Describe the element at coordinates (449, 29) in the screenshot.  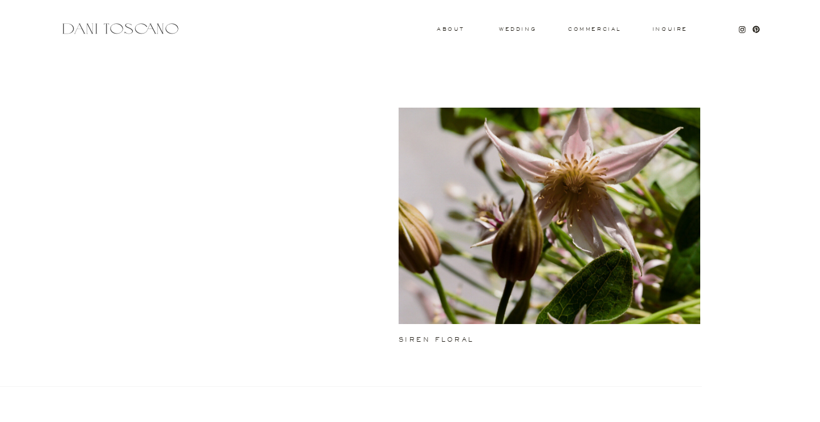
I see `a: About` at that location.